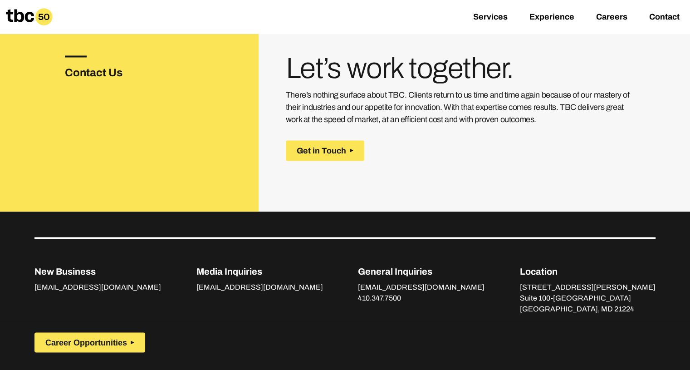 This screenshot has height=370, width=690. What do you see at coordinates (491, 18) in the screenshot?
I see `a: Services` at bounding box center [491, 18].